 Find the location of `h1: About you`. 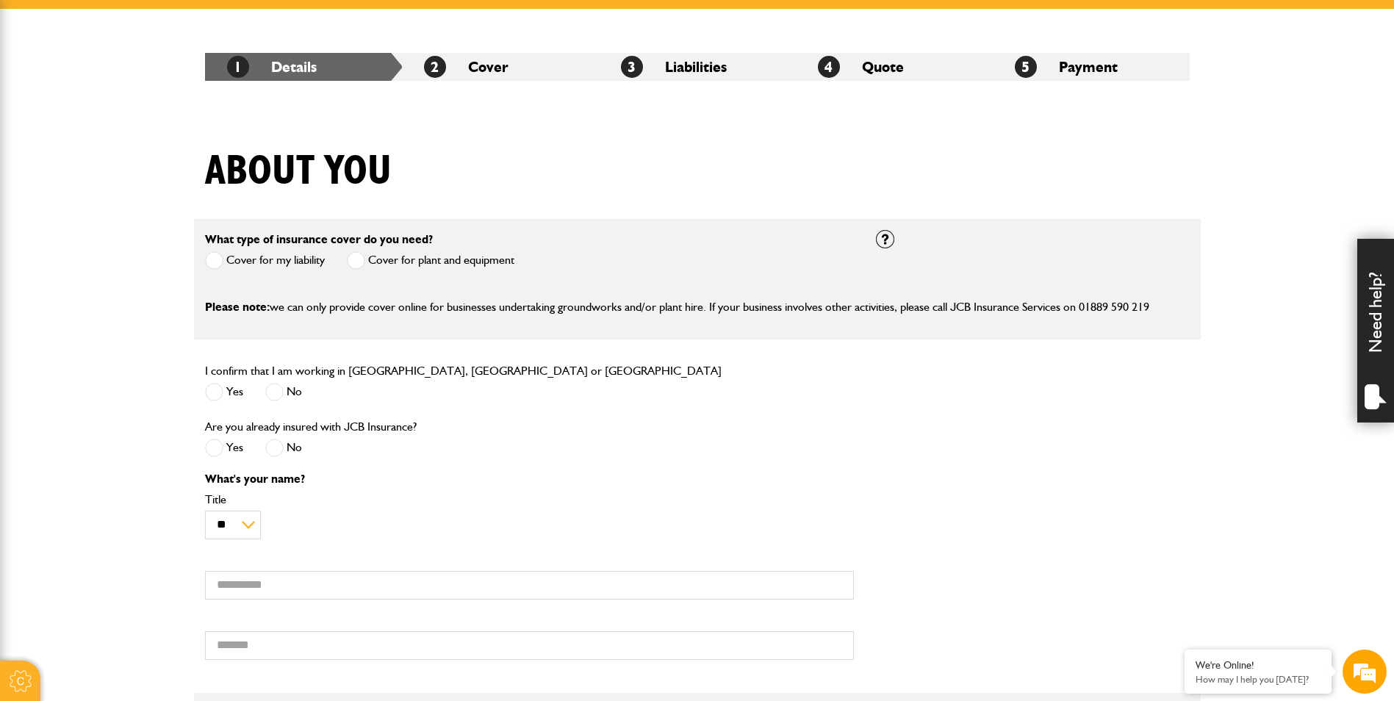

h1: About you is located at coordinates (298, 171).